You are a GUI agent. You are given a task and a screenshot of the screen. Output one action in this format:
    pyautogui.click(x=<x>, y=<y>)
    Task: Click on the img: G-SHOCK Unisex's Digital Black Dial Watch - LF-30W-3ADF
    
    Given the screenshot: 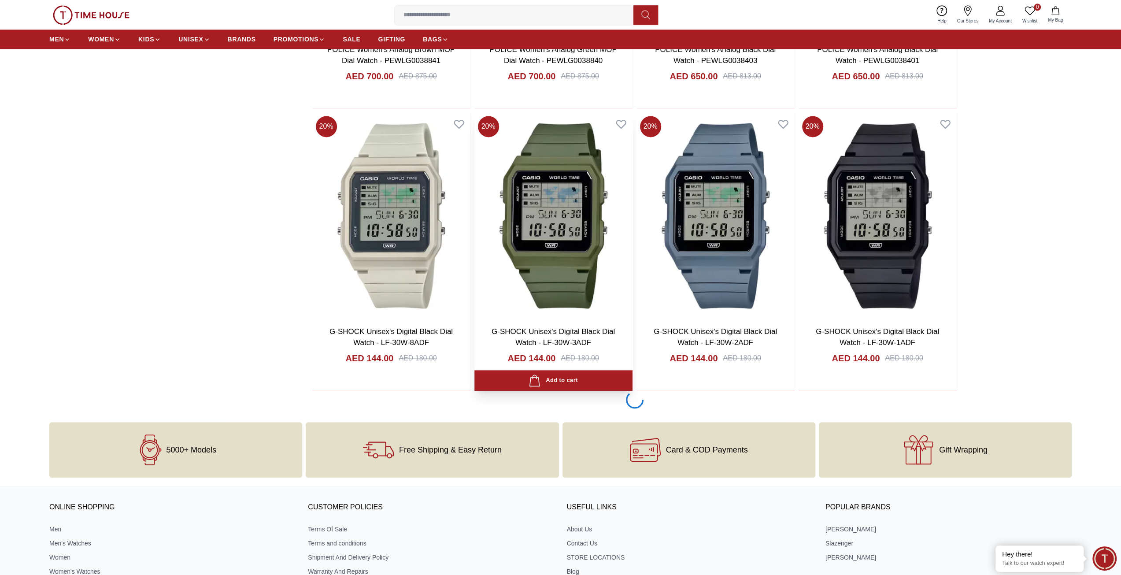 What is the action you would take?
    pyautogui.click(x=553, y=215)
    